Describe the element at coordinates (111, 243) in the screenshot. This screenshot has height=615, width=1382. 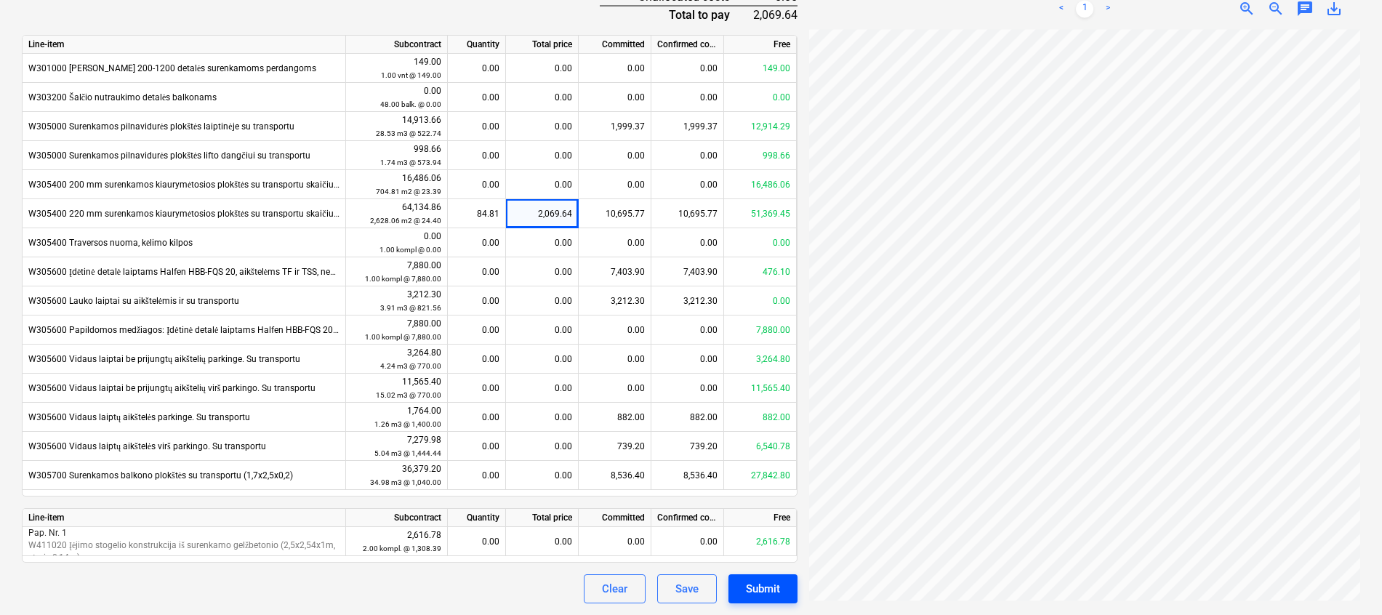
I see `span: W305400 Traversos nuoma, kėlimo kilpos` at that location.